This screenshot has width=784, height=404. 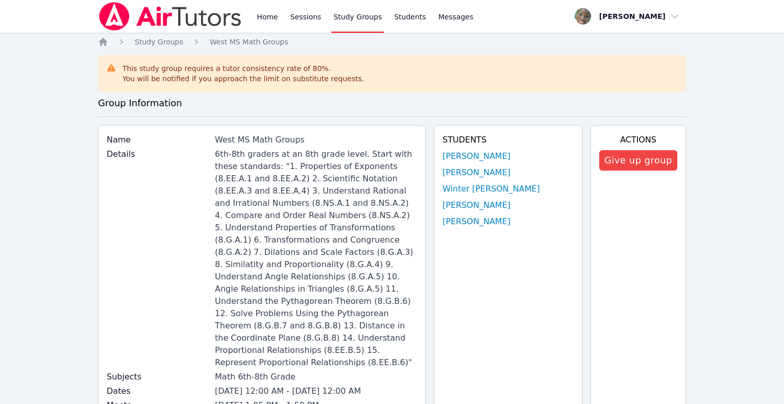 I want to click on div: 6th-8th graders at an 8th grade level. Start with these standards: "1. Properties of Exponents (8..., so click(x=316, y=258).